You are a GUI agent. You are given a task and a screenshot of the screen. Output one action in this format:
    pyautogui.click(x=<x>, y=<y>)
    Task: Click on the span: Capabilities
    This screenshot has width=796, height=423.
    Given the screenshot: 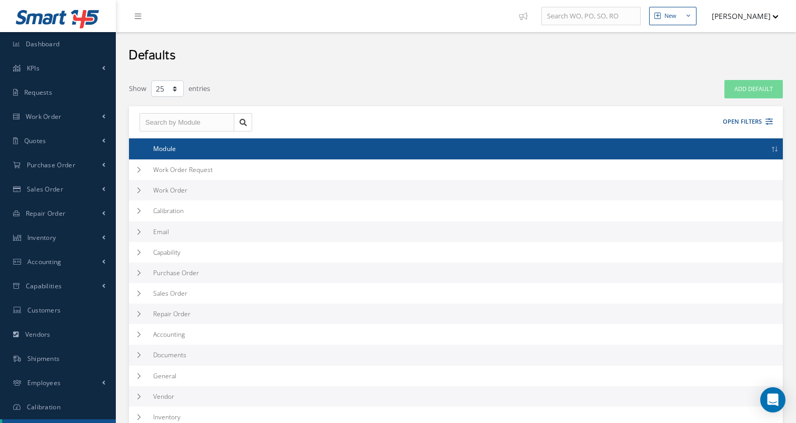 What is the action you would take?
    pyautogui.click(x=44, y=286)
    